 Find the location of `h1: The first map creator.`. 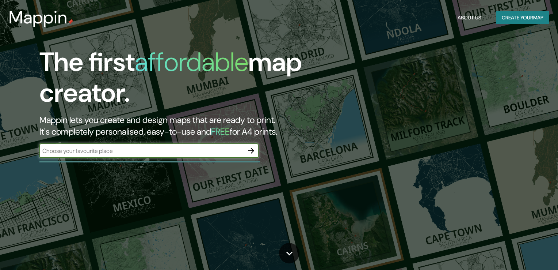

h1: The first map creator. is located at coordinates (179, 80).